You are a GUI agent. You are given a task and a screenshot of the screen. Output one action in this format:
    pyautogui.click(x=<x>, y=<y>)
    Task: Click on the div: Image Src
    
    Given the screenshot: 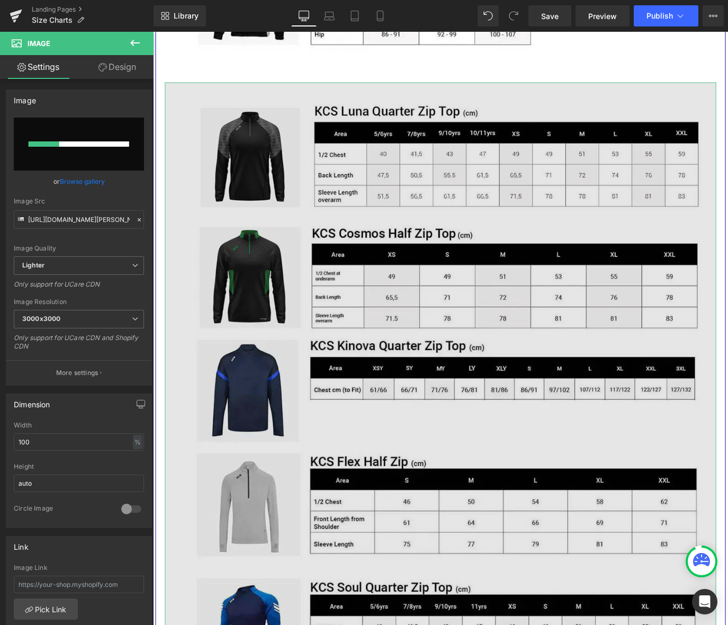 What is the action you would take?
    pyautogui.click(x=79, y=201)
    